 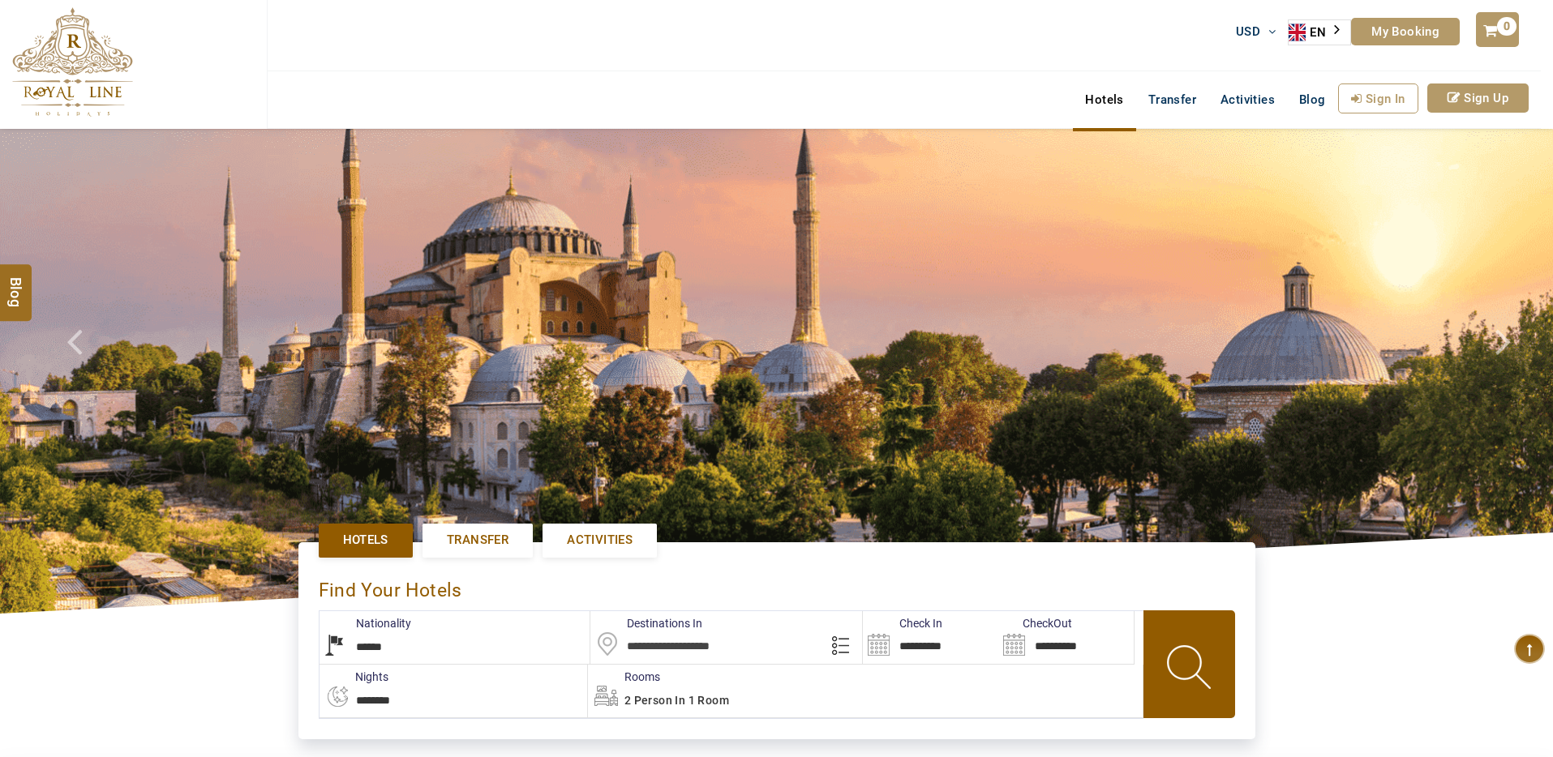 I want to click on span: Activities, so click(x=599, y=540).